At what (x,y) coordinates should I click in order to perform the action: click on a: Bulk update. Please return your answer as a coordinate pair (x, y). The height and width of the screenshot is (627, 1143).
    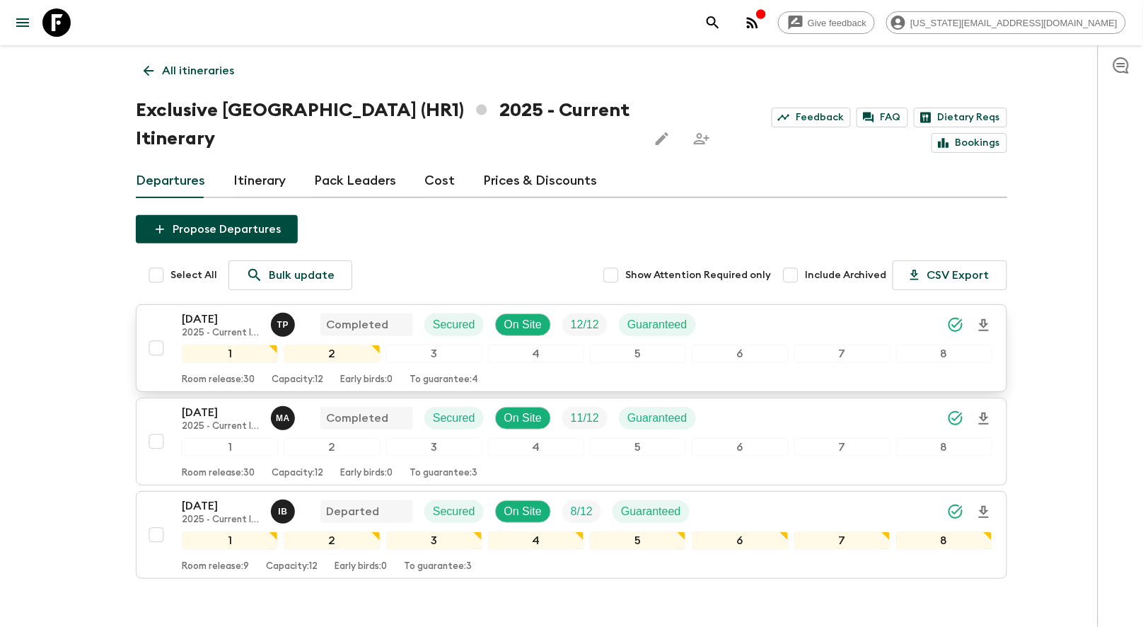
    Looking at the image, I should click on (290, 275).